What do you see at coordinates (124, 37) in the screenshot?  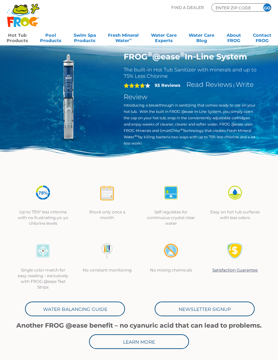 I see `a: Fresh MineralWater∞` at bounding box center [124, 37].